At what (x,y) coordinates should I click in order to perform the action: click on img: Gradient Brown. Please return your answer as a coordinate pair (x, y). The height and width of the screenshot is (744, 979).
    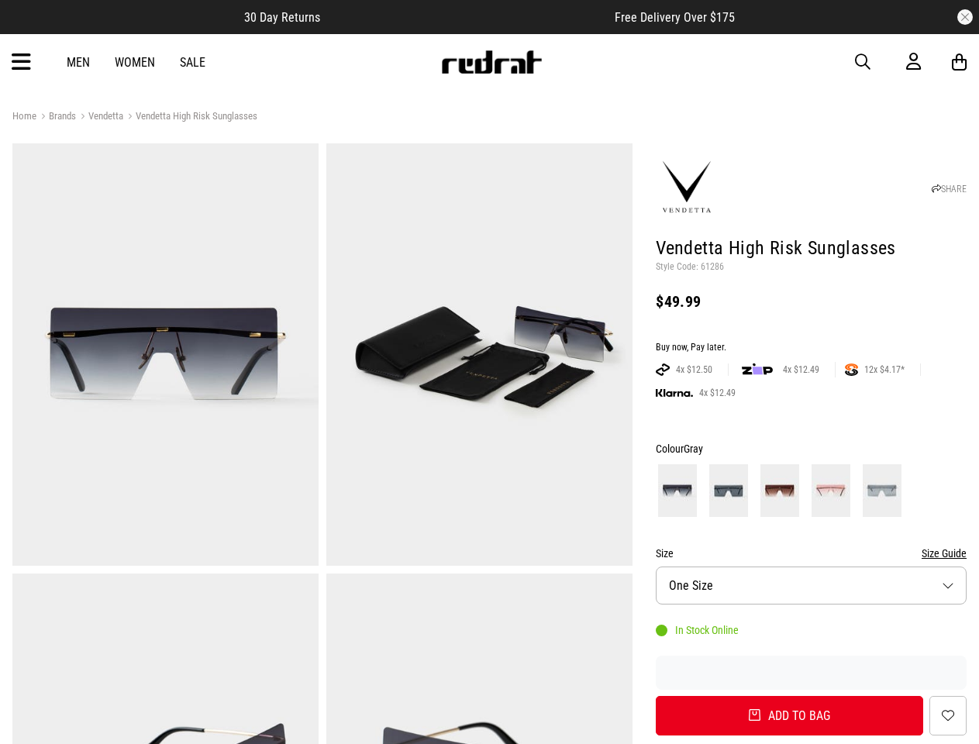
    Looking at the image, I should click on (780, 491).